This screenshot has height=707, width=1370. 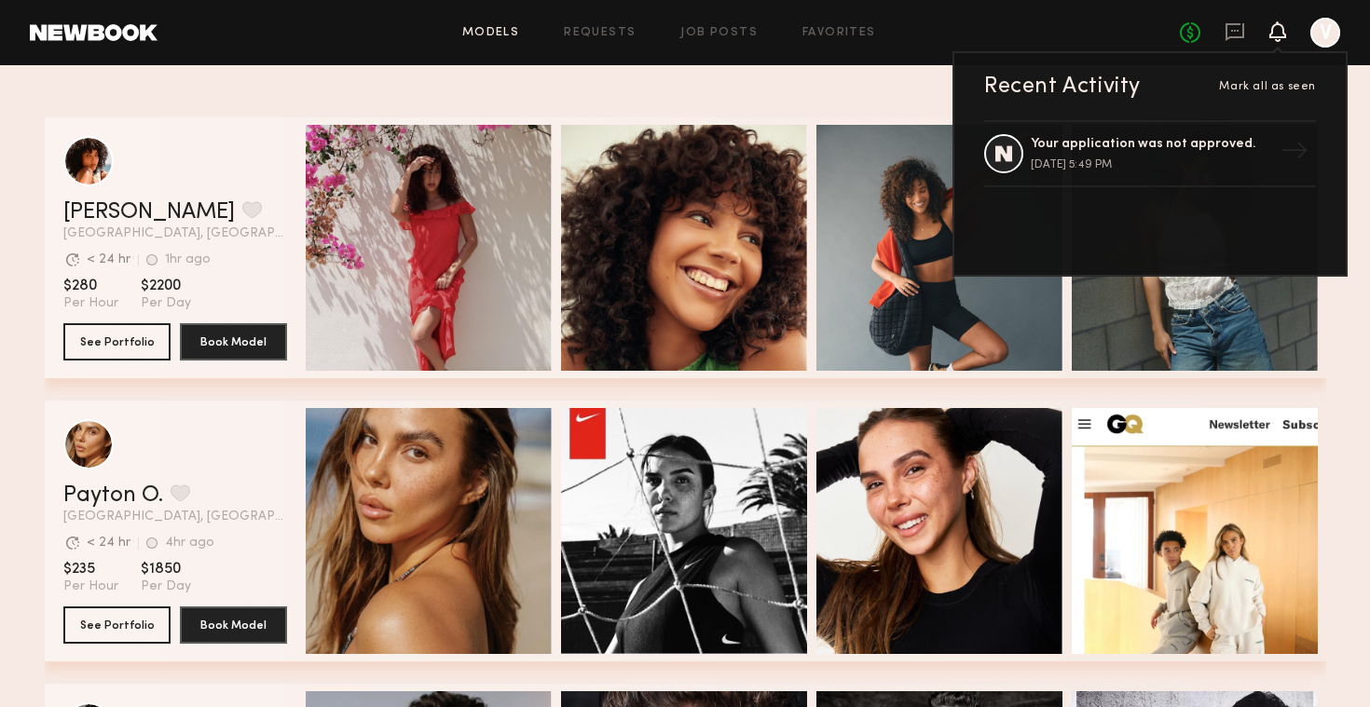 What do you see at coordinates (166, 569) in the screenshot?
I see `span: $1850` at bounding box center [166, 569].